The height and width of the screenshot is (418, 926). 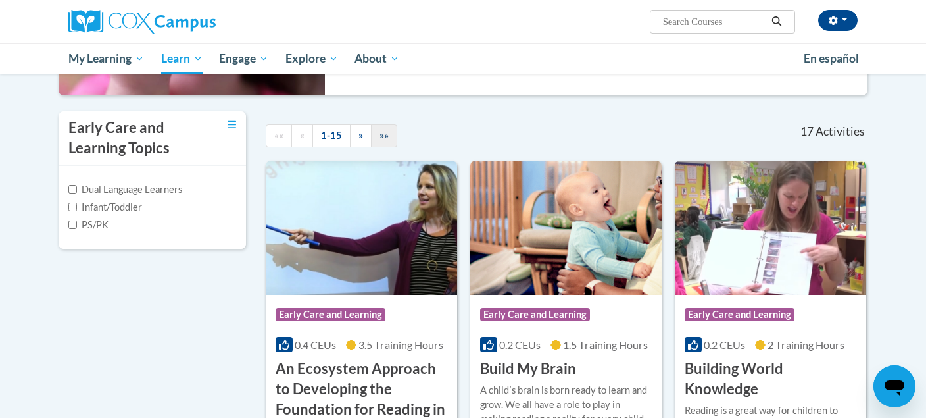 What do you see at coordinates (182, 59) in the screenshot?
I see `span: Learn` at bounding box center [182, 59].